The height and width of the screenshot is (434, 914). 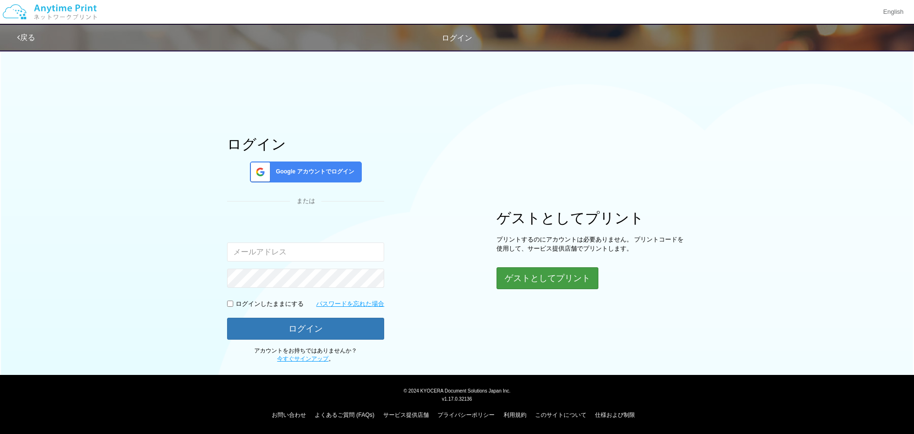 I want to click on a: 戻る, so click(x=26, y=37).